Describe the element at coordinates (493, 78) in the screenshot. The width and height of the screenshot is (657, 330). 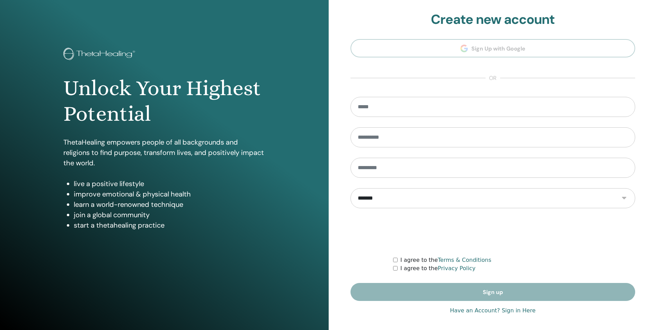
I see `span: or` at that location.